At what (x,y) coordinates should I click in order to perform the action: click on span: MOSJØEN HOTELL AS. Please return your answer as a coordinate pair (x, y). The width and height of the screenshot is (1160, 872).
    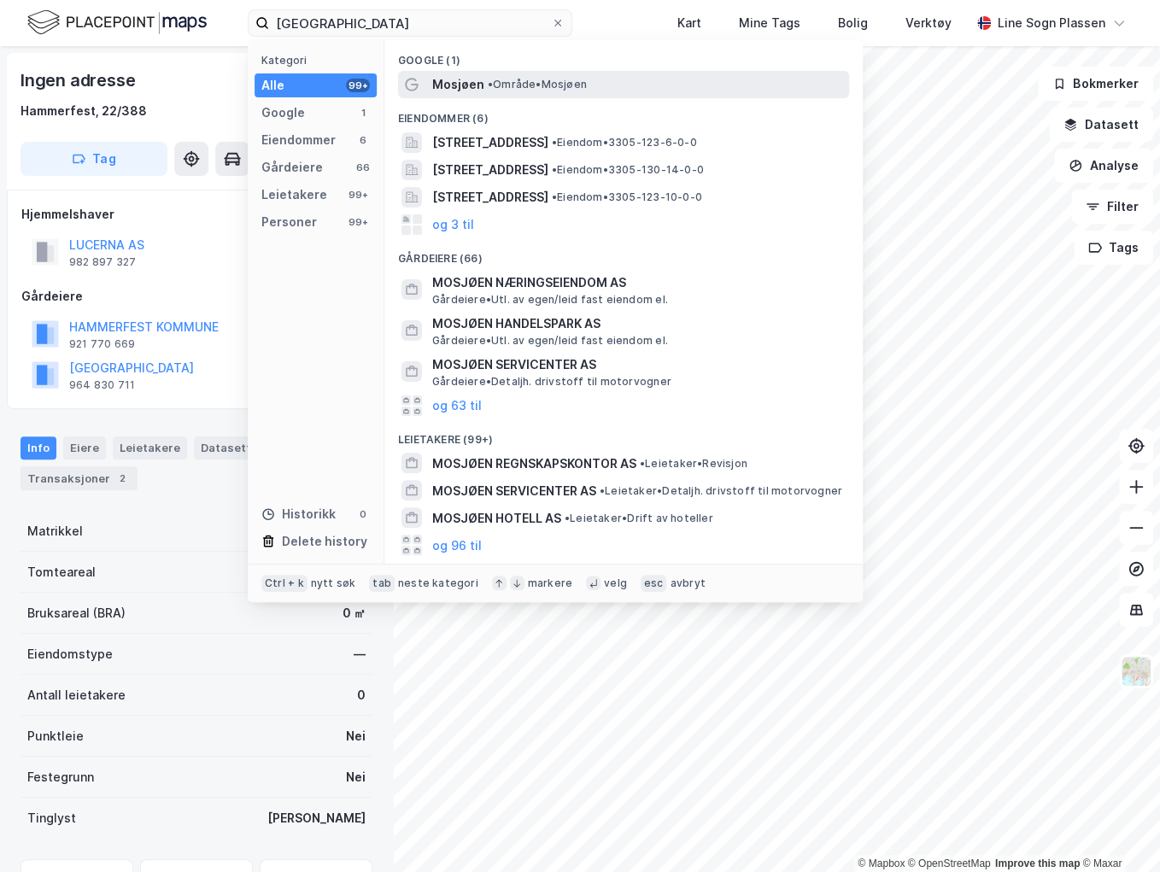
    Looking at the image, I should click on (496, 519).